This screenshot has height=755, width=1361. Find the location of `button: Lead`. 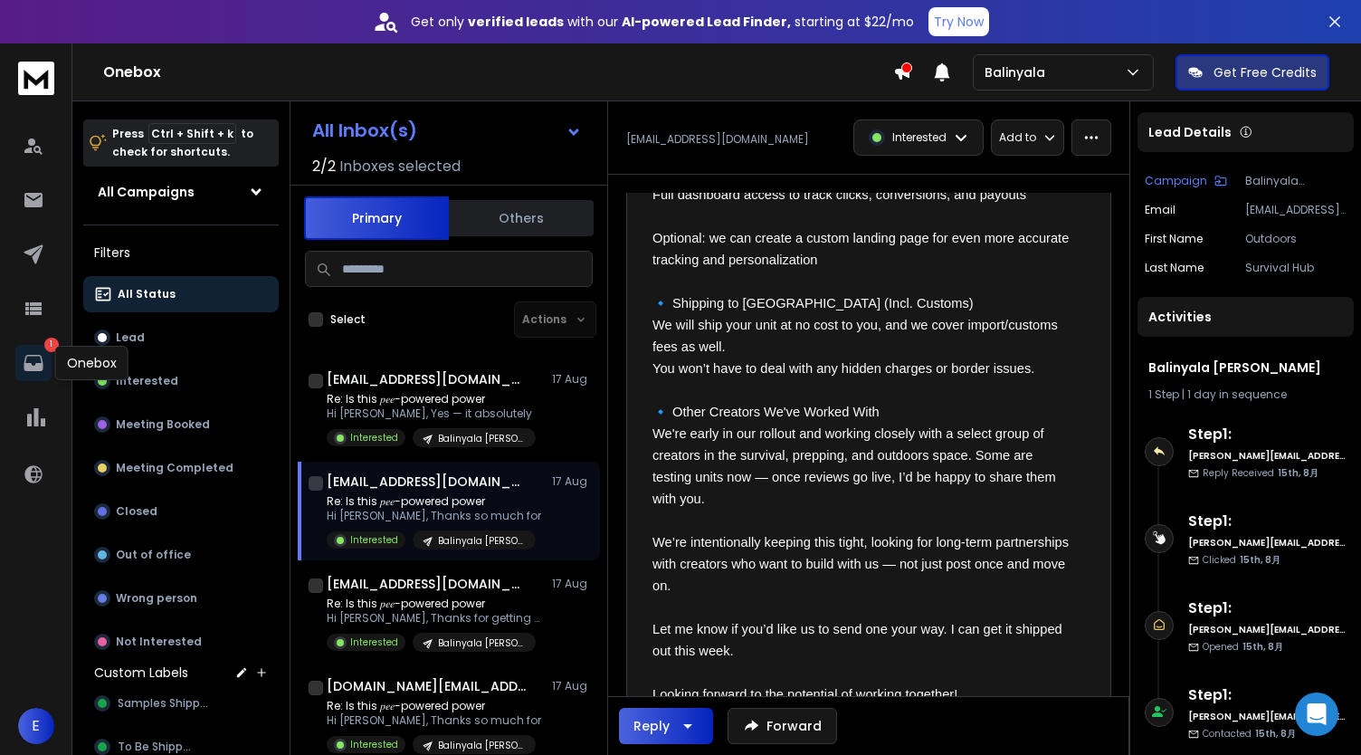

button: Lead is located at coordinates (181, 338).